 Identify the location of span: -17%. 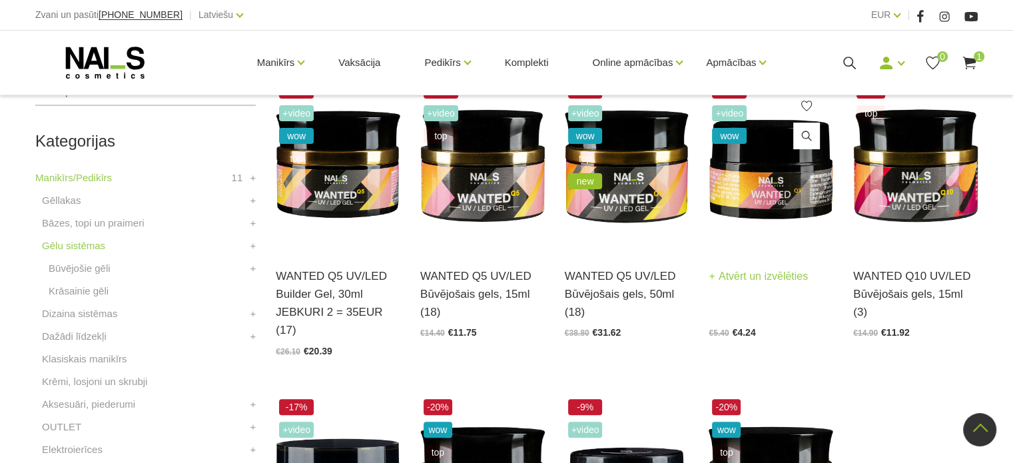
(296, 407).